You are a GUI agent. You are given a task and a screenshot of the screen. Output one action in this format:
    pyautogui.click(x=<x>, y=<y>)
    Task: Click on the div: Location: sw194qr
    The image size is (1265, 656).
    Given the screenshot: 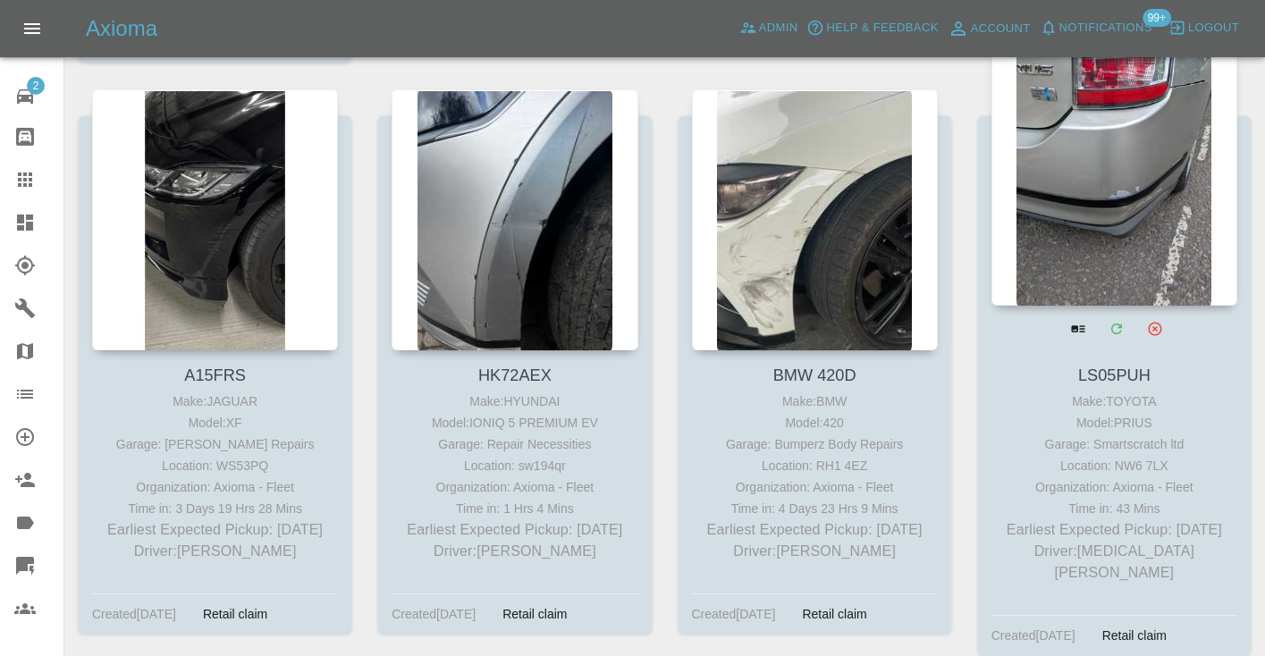 What is the action you would take?
    pyautogui.click(x=514, y=466)
    